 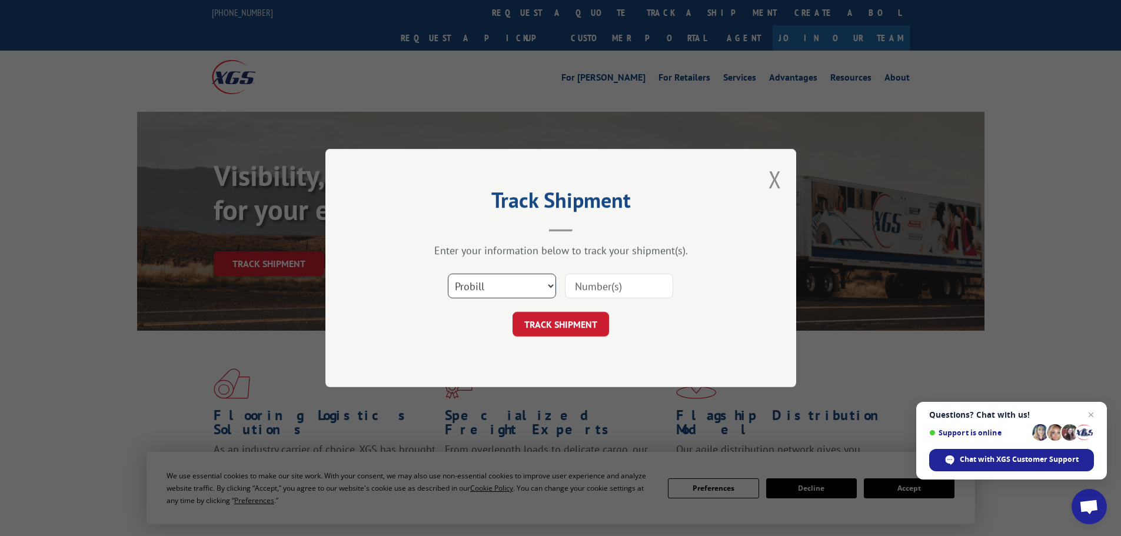 What do you see at coordinates (561, 250) in the screenshot?
I see `div: Enter your information below to track your shipment(s).` at bounding box center [561, 250].